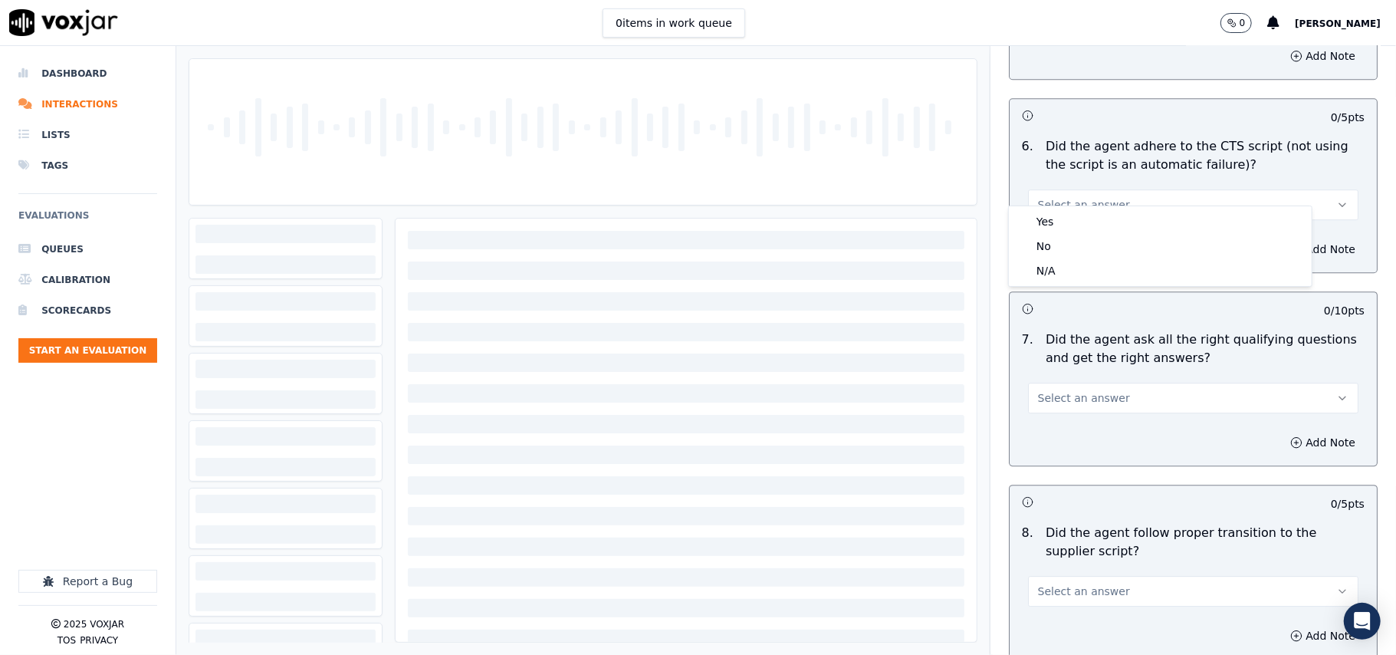 The width and height of the screenshot is (1396, 655). I want to click on a: Lists, so click(87, 135).